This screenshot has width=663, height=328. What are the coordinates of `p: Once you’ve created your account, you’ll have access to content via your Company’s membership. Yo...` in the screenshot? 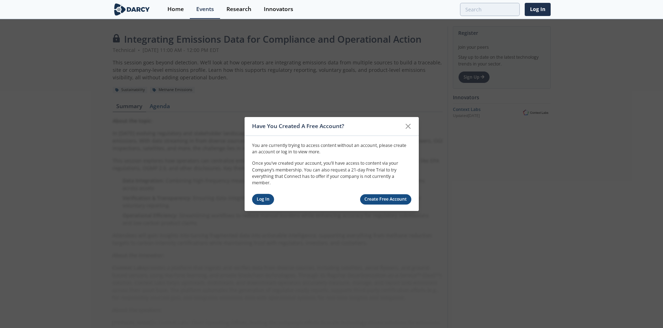 It's located at (332, 173).